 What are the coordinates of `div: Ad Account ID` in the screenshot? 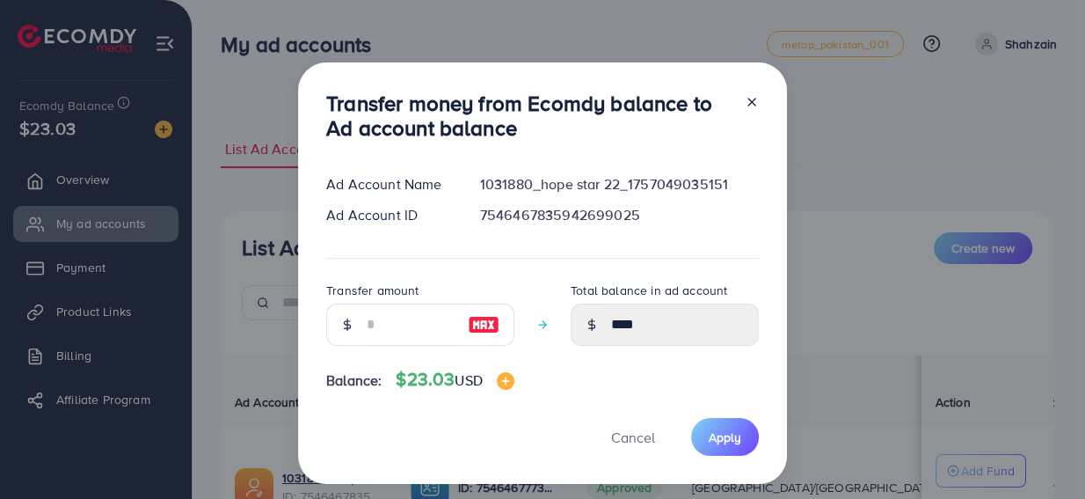 It's located at (389, 215).